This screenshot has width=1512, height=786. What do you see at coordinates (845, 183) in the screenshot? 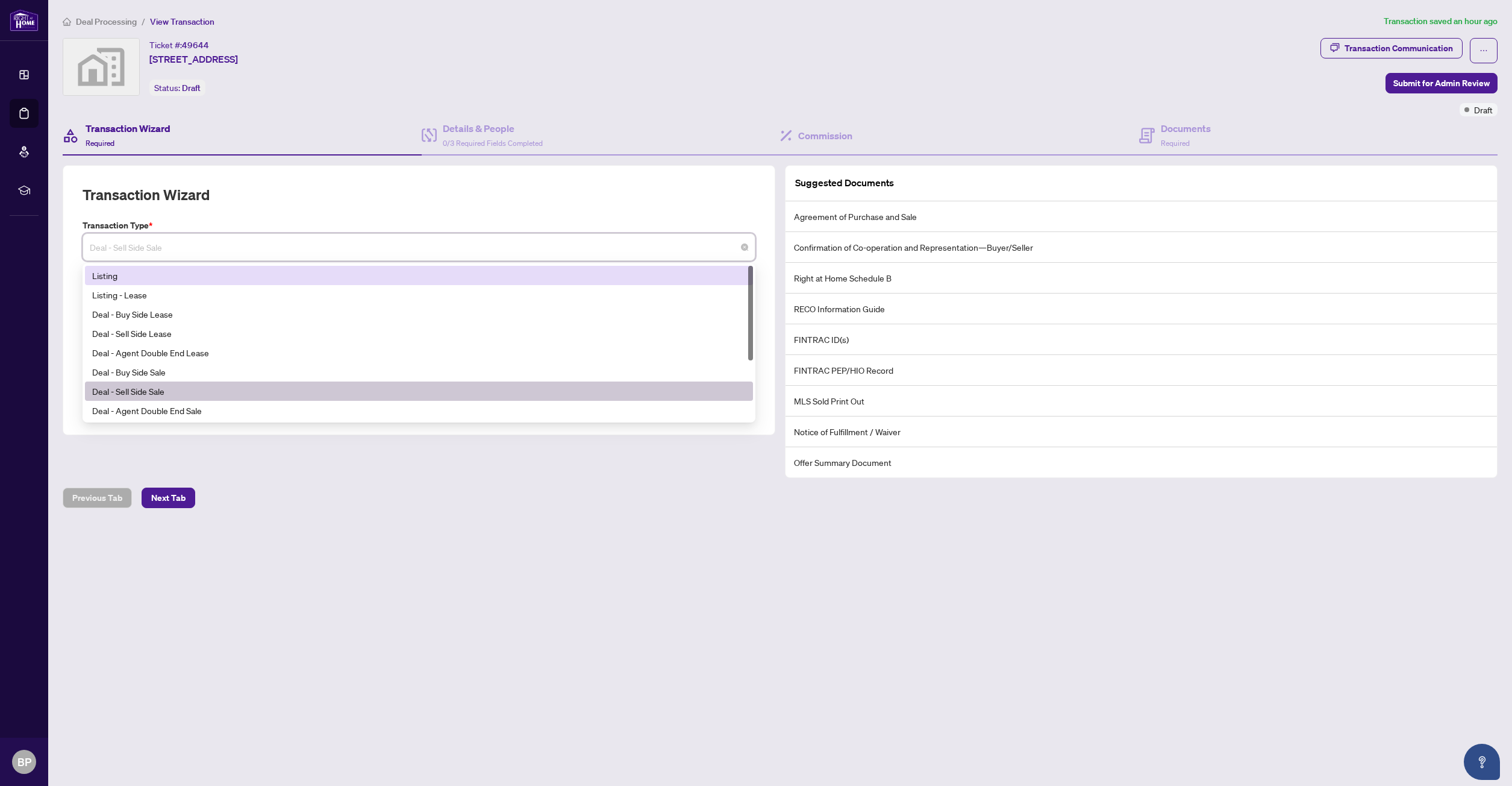
I see `article: Suggested Documents` at bounding box center [845, 183].